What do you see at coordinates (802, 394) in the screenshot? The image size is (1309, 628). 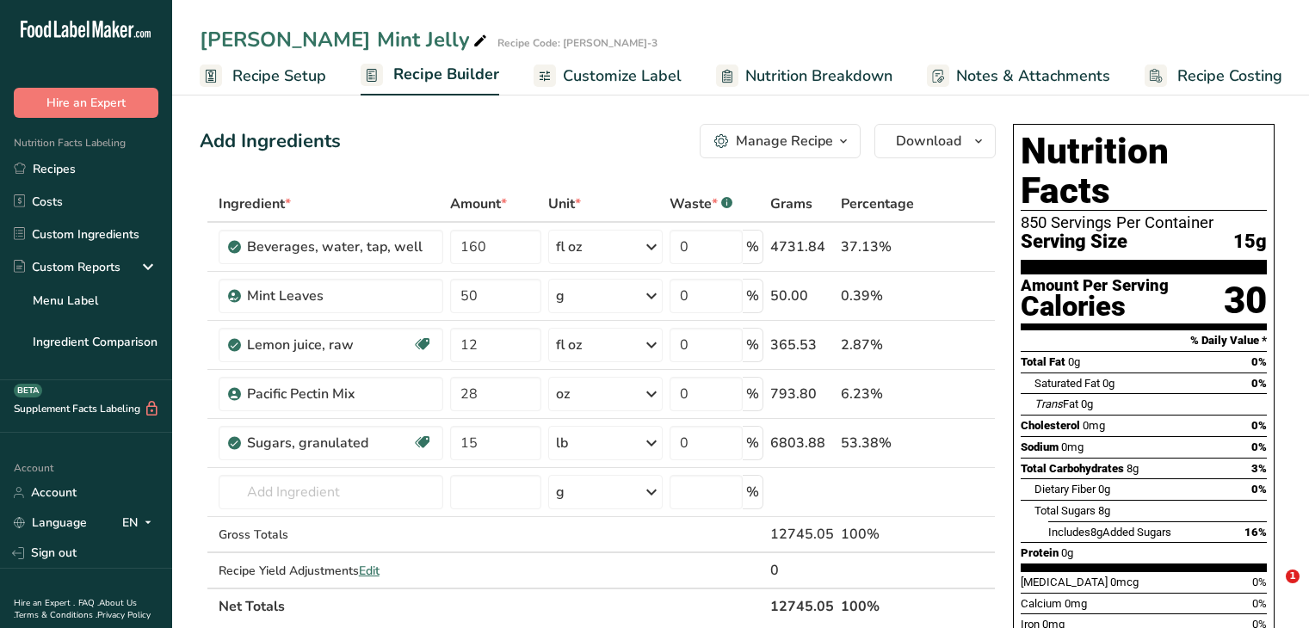 I see `div: 793.80` at bounding box center [802, 394].